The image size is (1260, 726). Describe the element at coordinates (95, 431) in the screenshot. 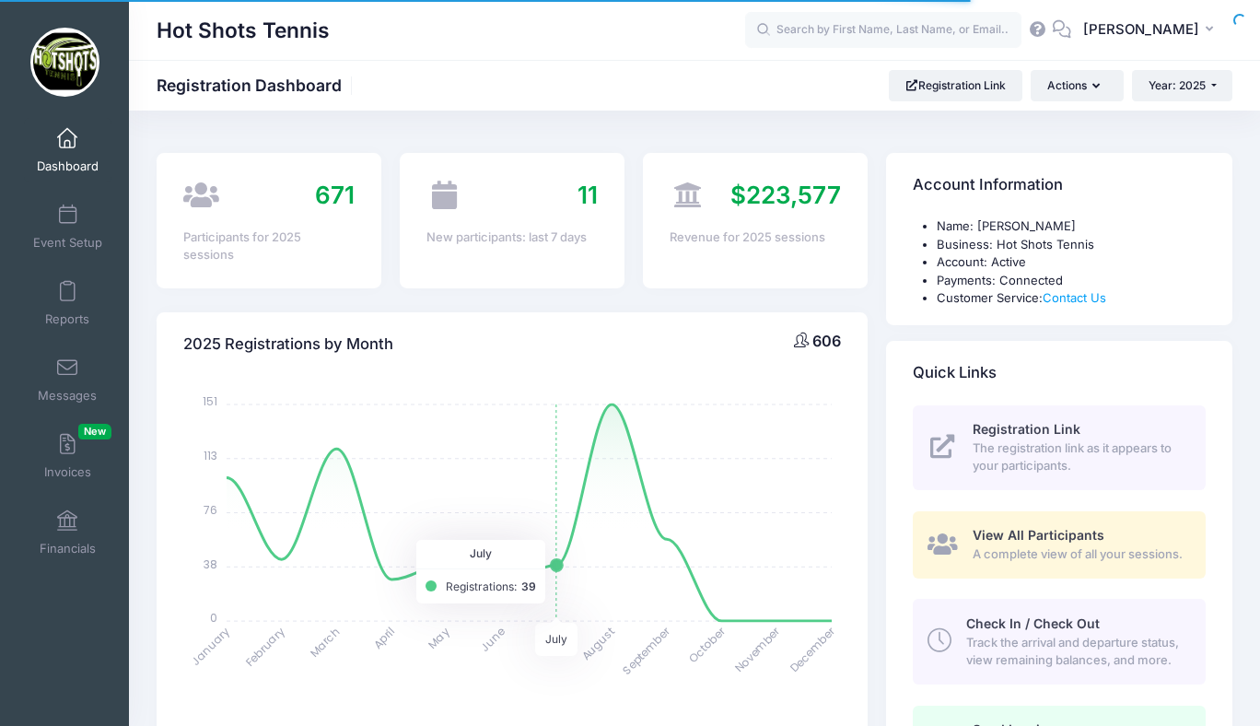

I see `span: New` at that location.